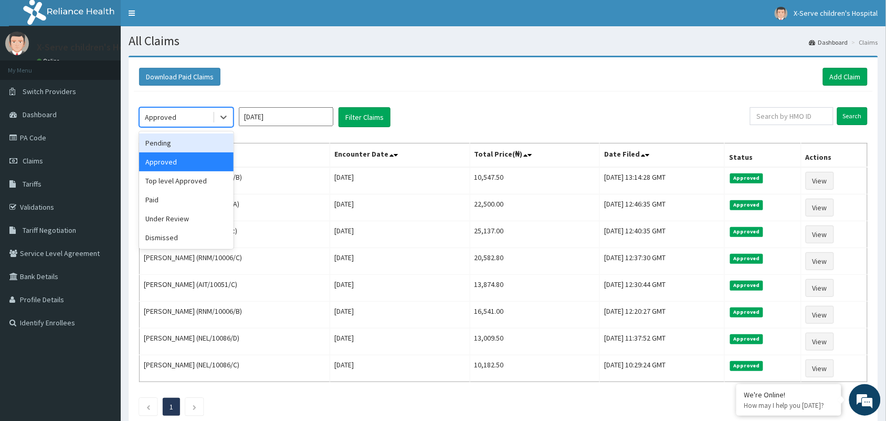 This screenshot has width=886, height=421. Describe the element at coordinates (235, 155) in the screenshot. I see `th: Name` at that location.